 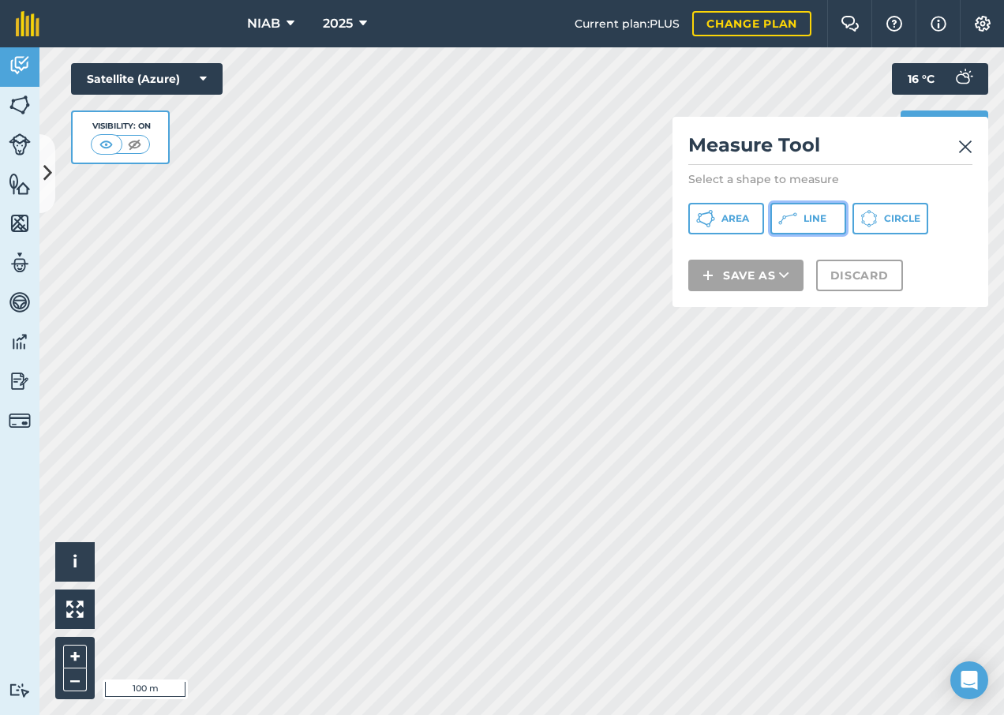 What do you see at coordinates (860, 276) in the screenshot?
I see `button: Discard` at bounding box center [860, 276].